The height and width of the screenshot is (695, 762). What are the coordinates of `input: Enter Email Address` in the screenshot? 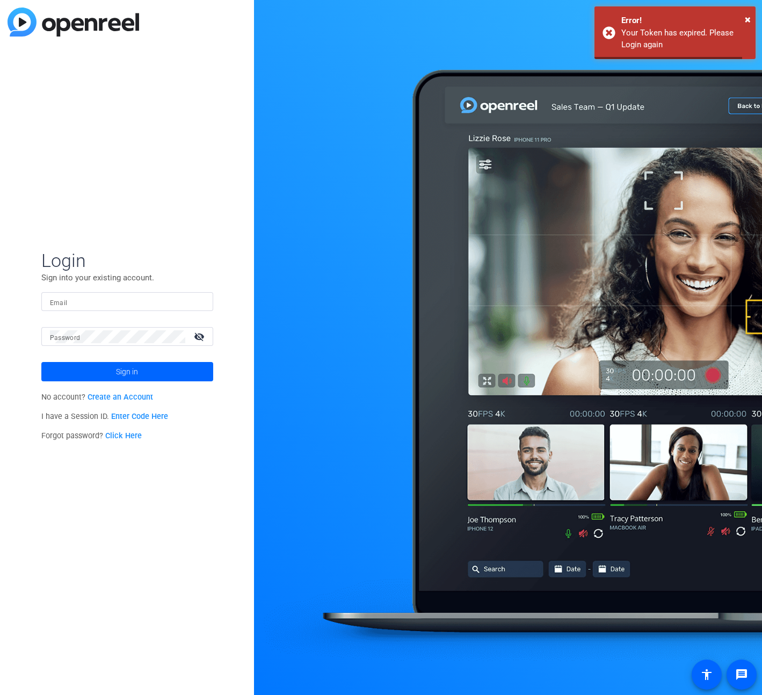 It's located at (127, 302).